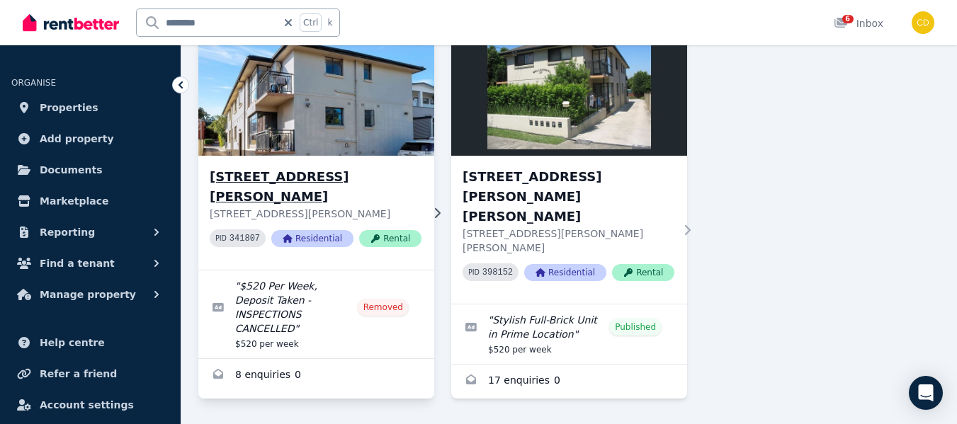 The height and width of the screenshot is (424, 957). I want to click on span: Reporting, so click(67, 232).